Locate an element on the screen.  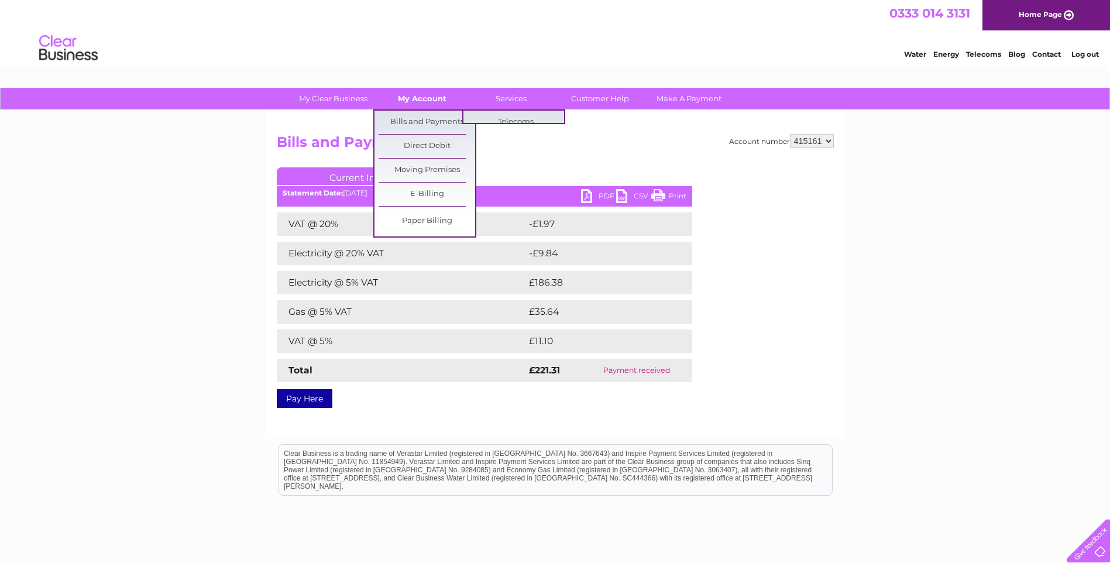
td: £186.38 is located at coordinates (599, 283).